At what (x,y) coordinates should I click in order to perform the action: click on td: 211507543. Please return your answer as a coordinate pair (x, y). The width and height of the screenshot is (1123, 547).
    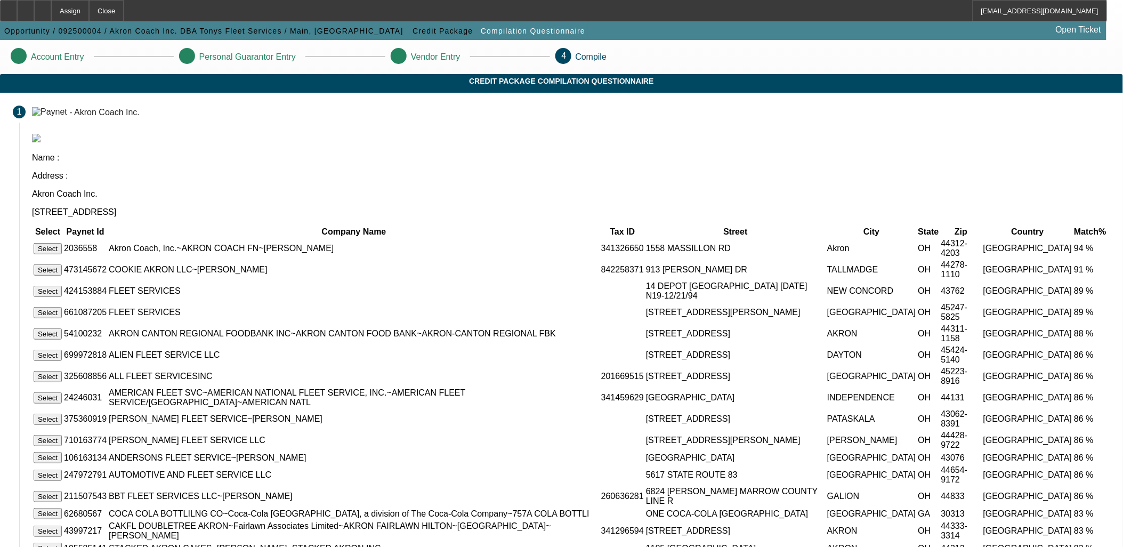
    Looking at the image, I should click on (85, 496).